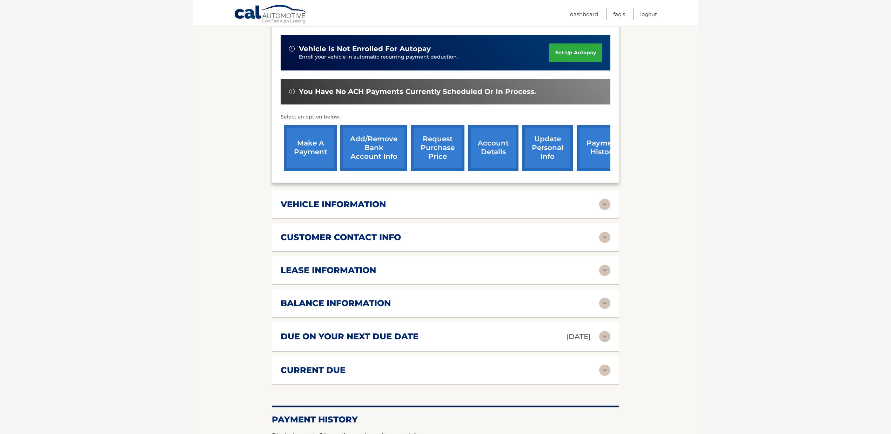  What do you see at coordinates (603, 148) in the screenshot?
I see `a: payment history` at bounding box center [603, 148].